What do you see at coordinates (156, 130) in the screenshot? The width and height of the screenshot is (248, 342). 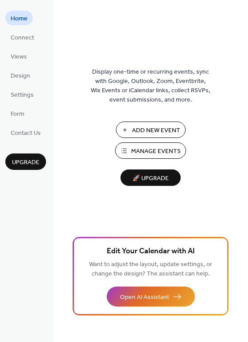 I see `span: Add New Event` at bounding box center [156, 130].